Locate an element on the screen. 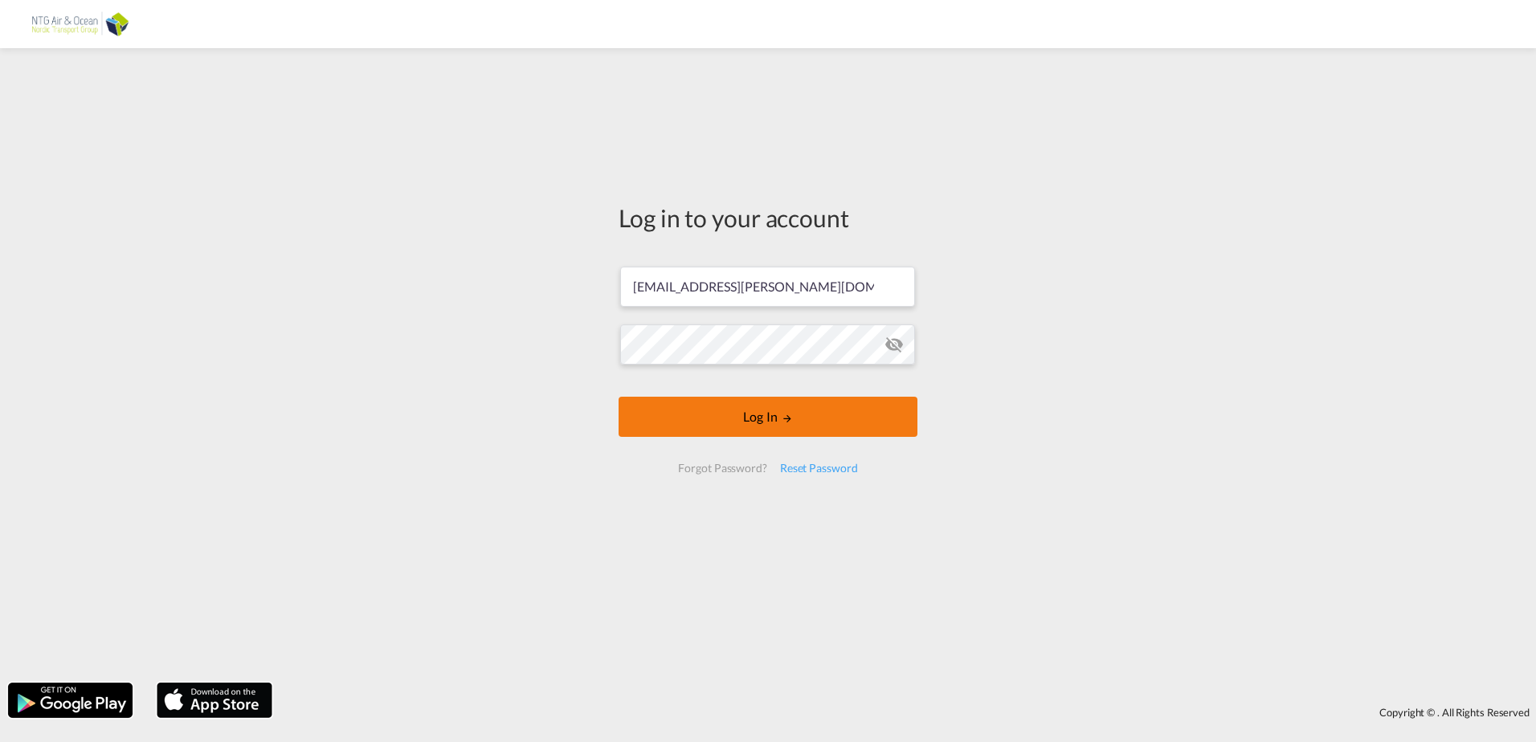 This screenshot has width=1536, height=742. img: apple.png is located at coordinates (215, 701).